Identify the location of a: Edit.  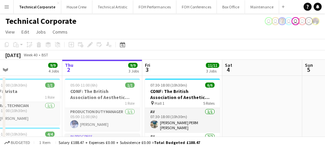
(25, 32).